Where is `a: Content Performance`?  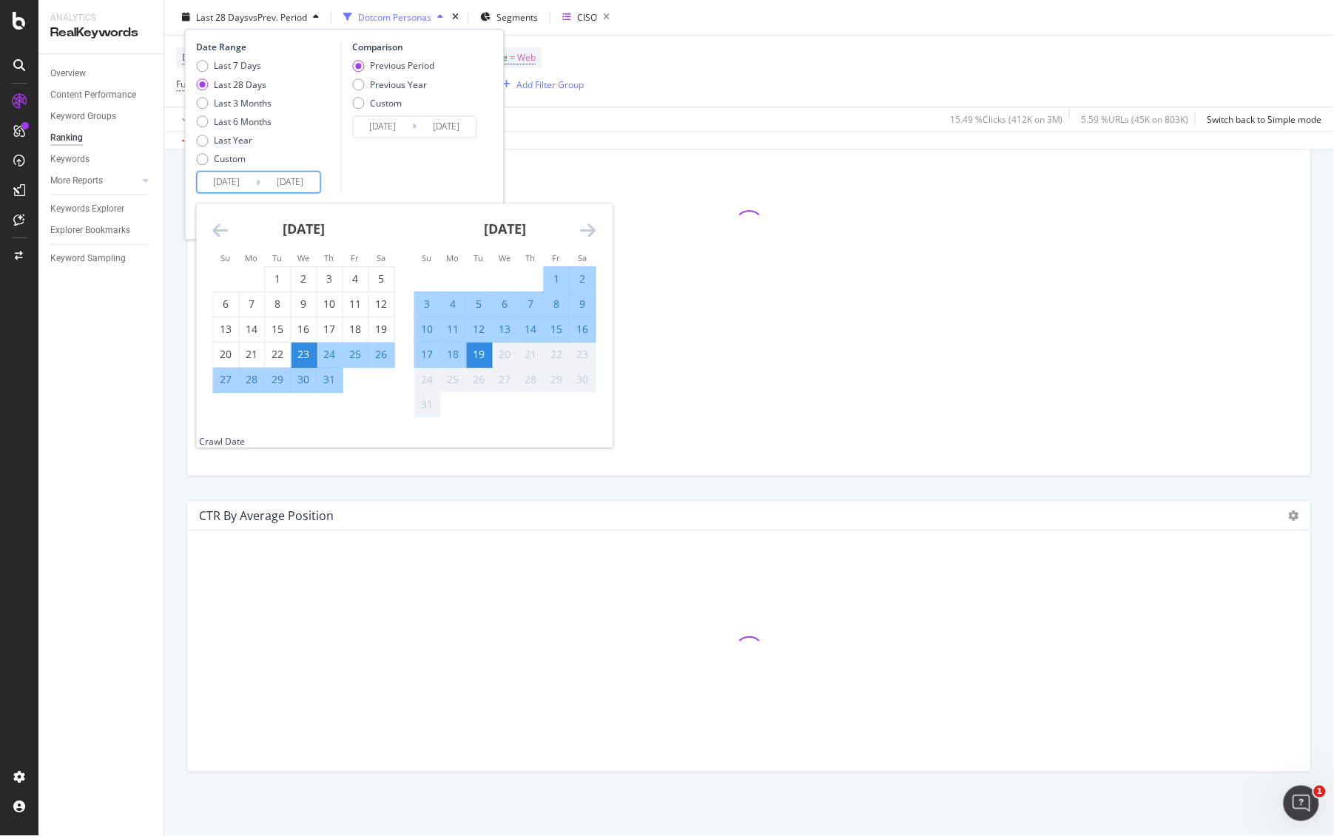
a: Content Performance is located at coordinates (101, 95).